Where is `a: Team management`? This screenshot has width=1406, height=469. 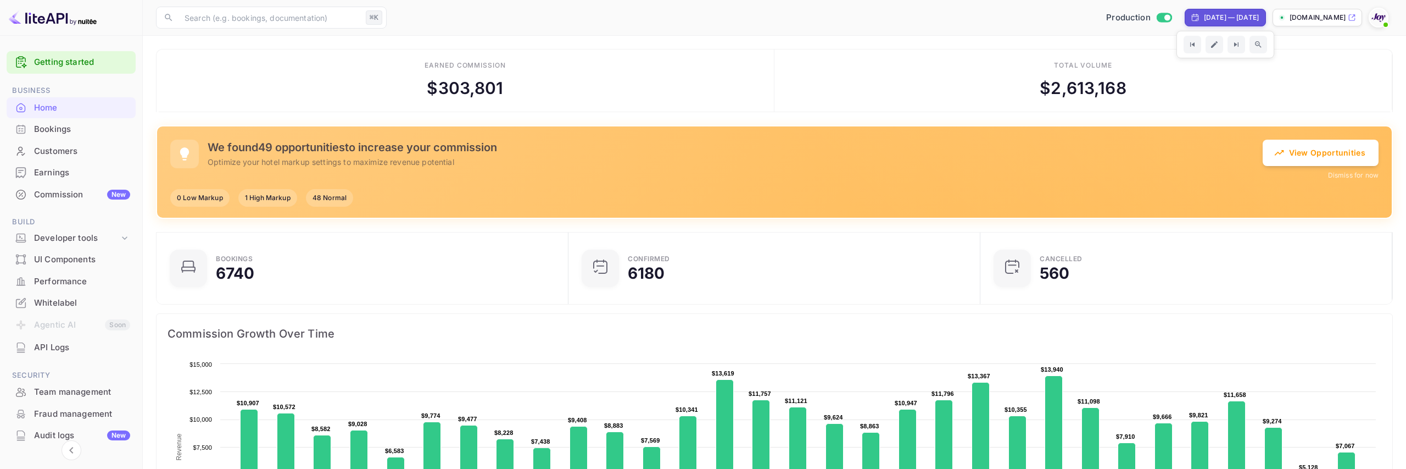 a: Team management is located at coordinates (71, 391).